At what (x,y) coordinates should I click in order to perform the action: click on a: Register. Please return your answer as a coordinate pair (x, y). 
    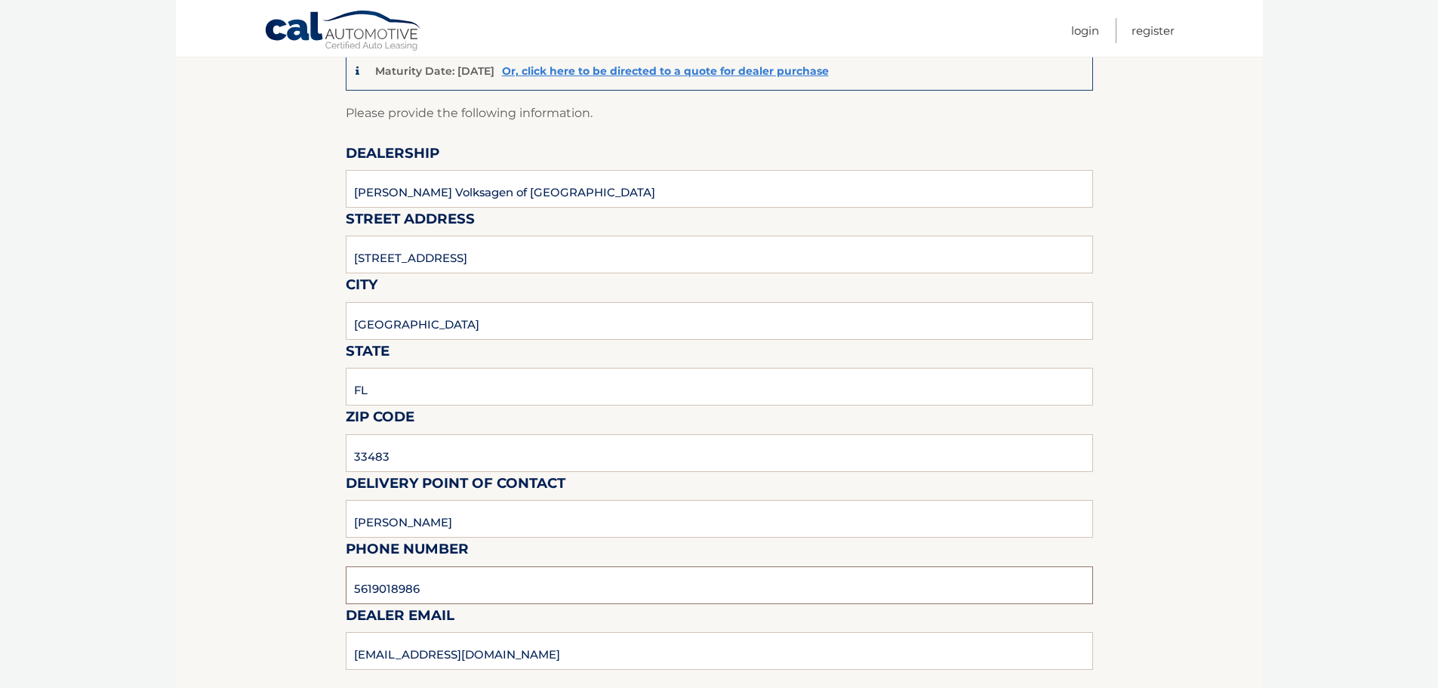
    Looking at the image, I should click on (1152, 30).